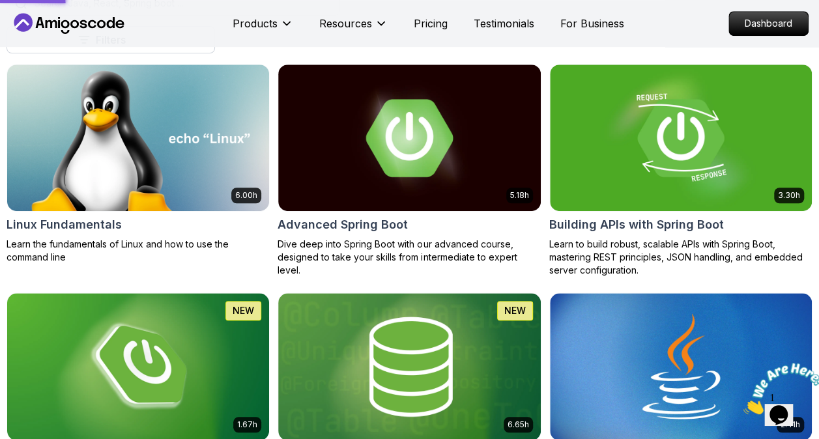 The image size is (819, 439). I want to click on button: Resources, so click(353, 29).